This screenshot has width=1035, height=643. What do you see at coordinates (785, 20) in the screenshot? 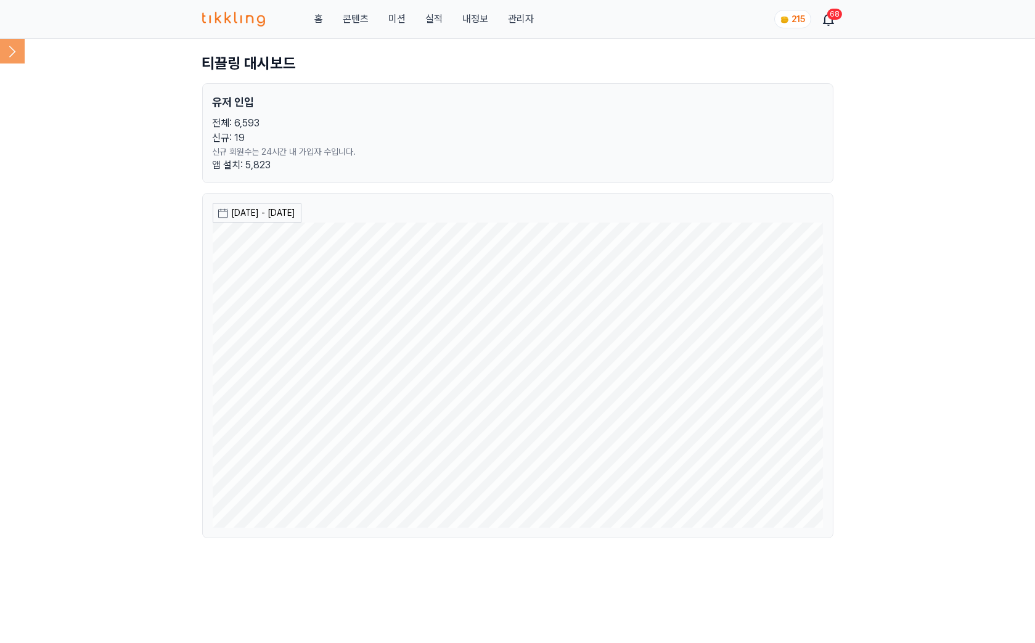
I see `img: coin` at bounding box center [785, 20].